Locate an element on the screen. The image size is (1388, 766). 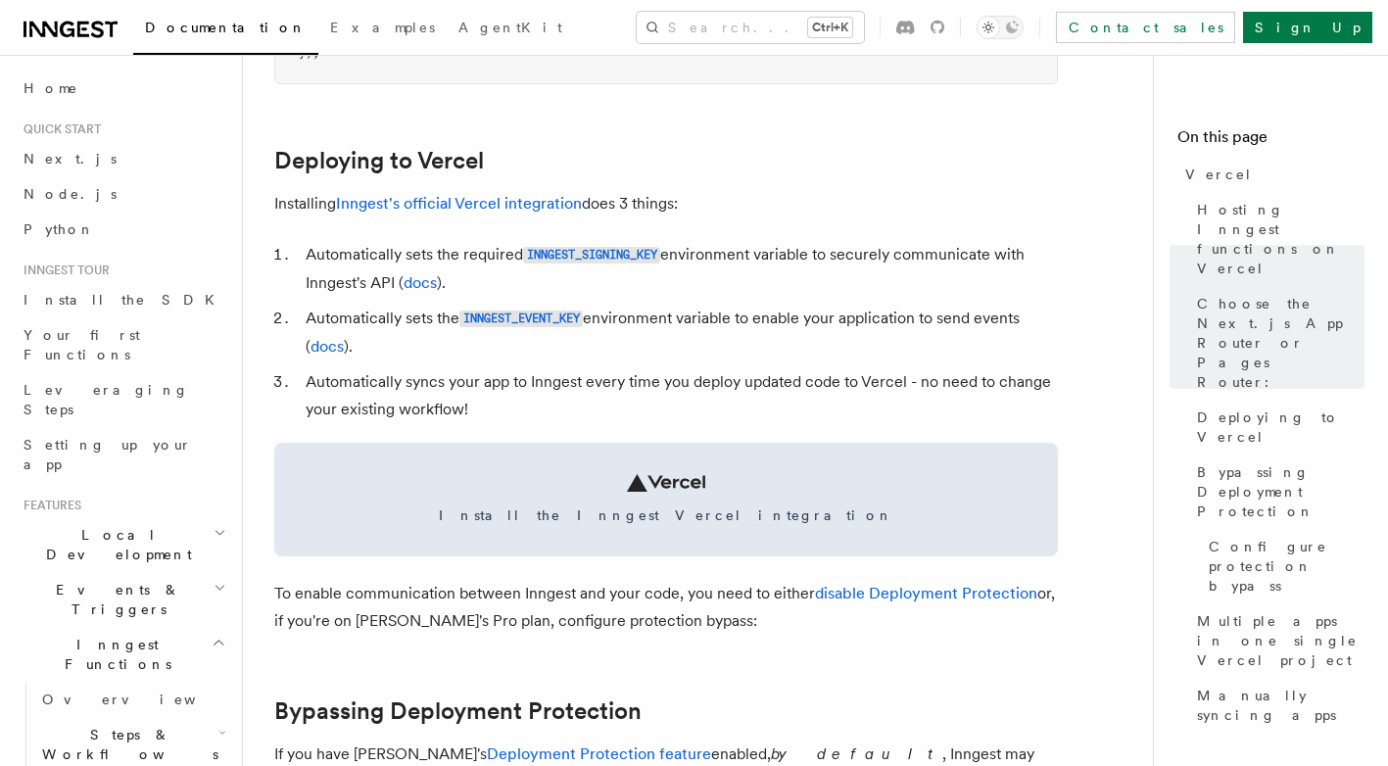
em: by default is located at coordinates (856, 753).